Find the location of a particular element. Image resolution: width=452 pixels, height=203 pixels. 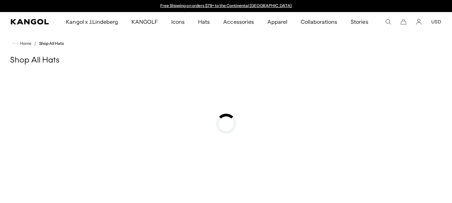

a: Kangol x J.Lindeberg is located at coordinates (92, 22).